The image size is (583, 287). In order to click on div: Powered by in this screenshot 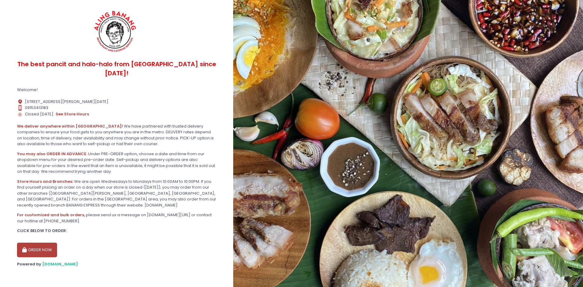, I will do `click(117, 264)`.